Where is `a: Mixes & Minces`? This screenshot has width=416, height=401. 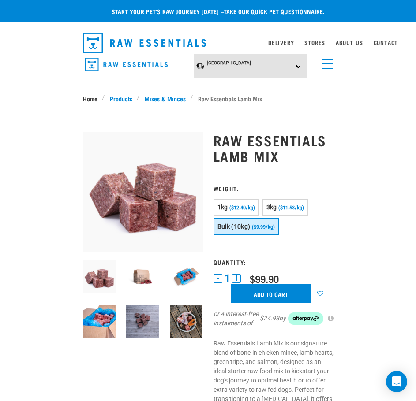 a: Mixes & Minces is located at coordinates (165, 98).